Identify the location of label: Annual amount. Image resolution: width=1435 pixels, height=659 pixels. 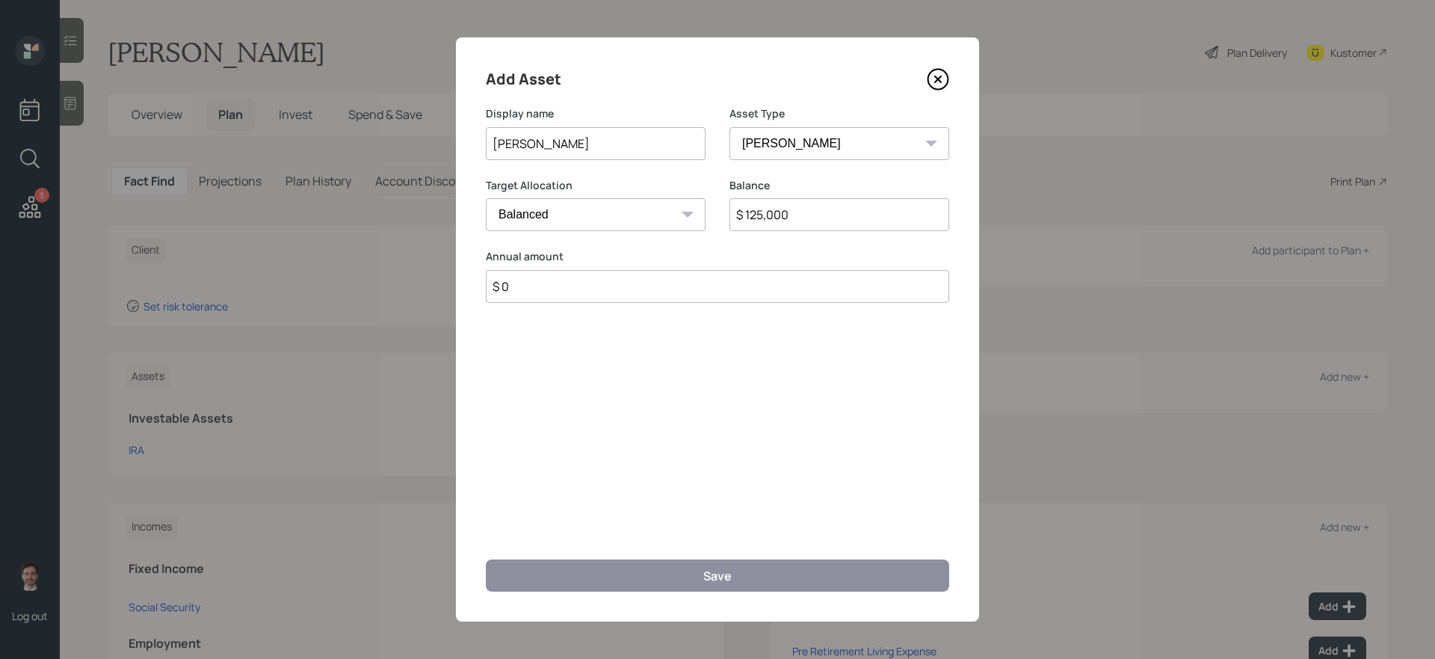
(718, 256).